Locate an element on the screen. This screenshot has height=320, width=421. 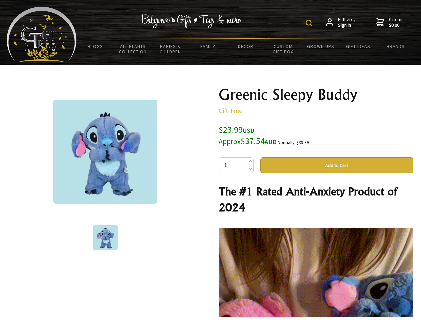
img: Babyware - Gifts - Toys and more... is located at coordinates (42, 34).